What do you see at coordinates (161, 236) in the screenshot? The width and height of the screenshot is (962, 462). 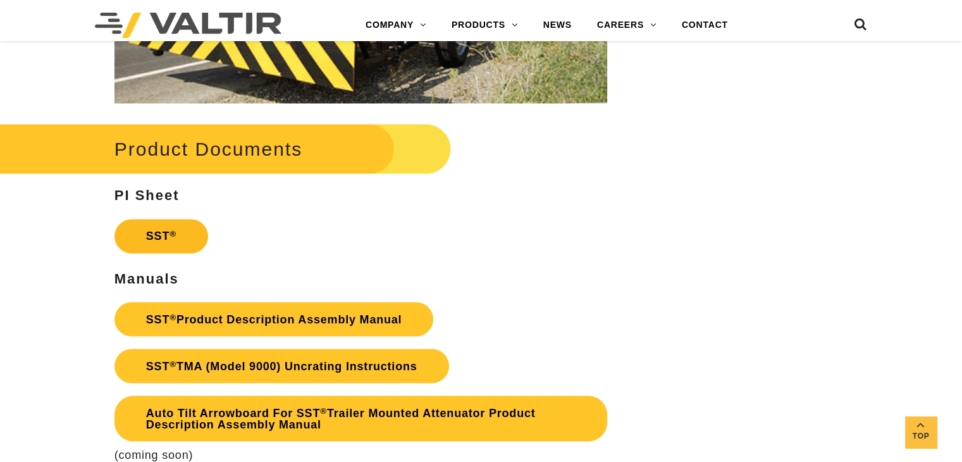 I see `a: SST®` at bounding box center [161, 236].